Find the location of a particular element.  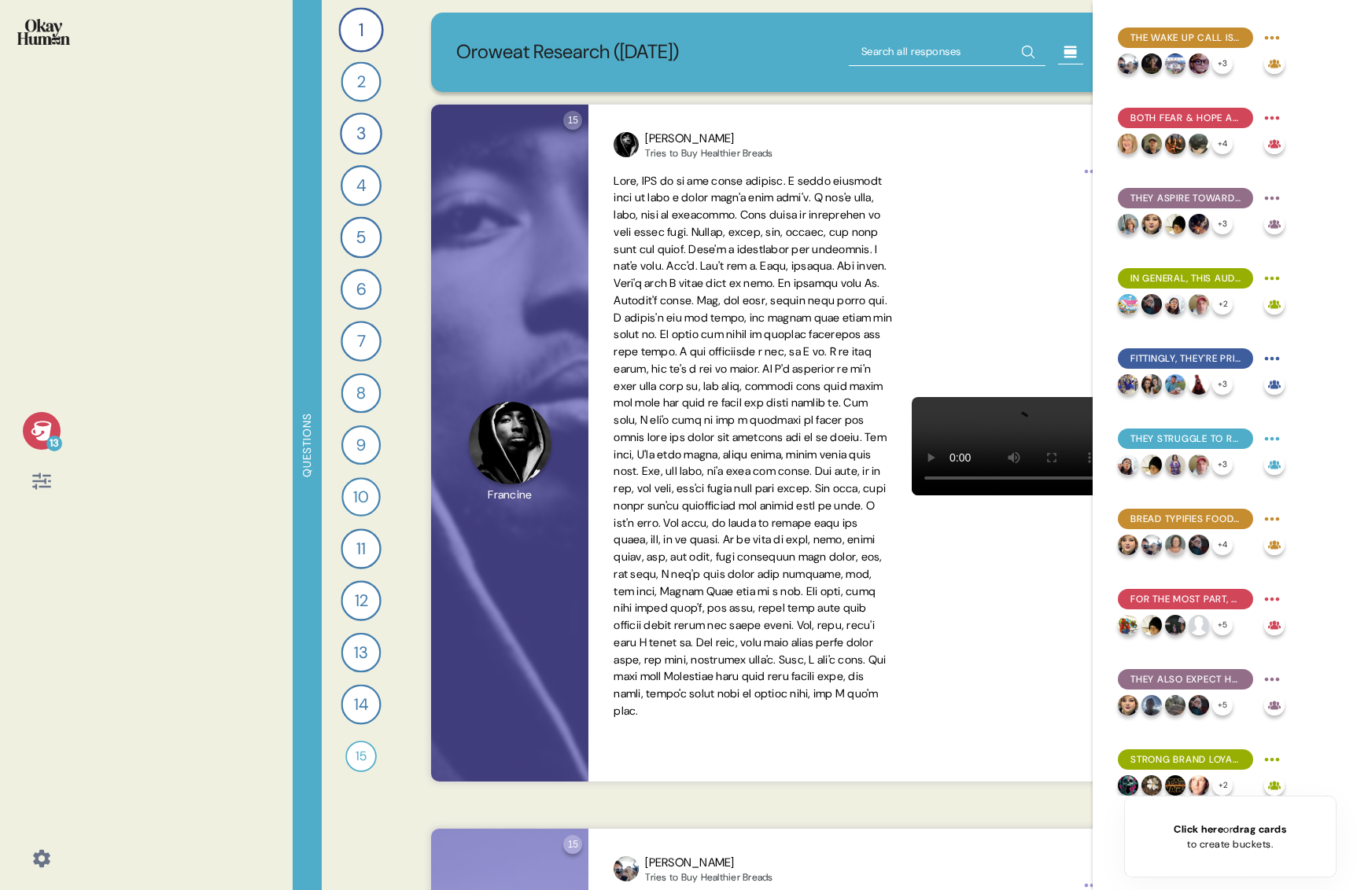

span: Both fear & hope are key motivators, and they're often highly intertwined. is located at coordinates (1185, 118).